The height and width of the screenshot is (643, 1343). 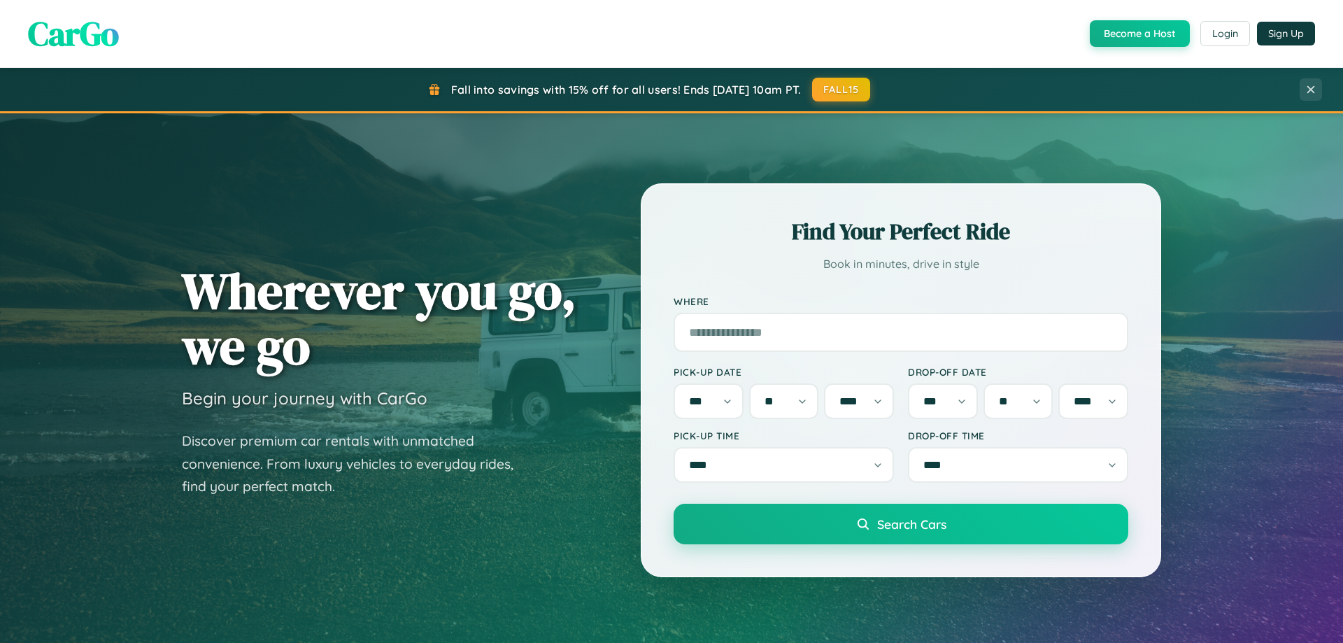 What do you see at coordinates (1140, 34) in the screenshot?
I see `button: Become a Host` at bounding box center [1140, 34].